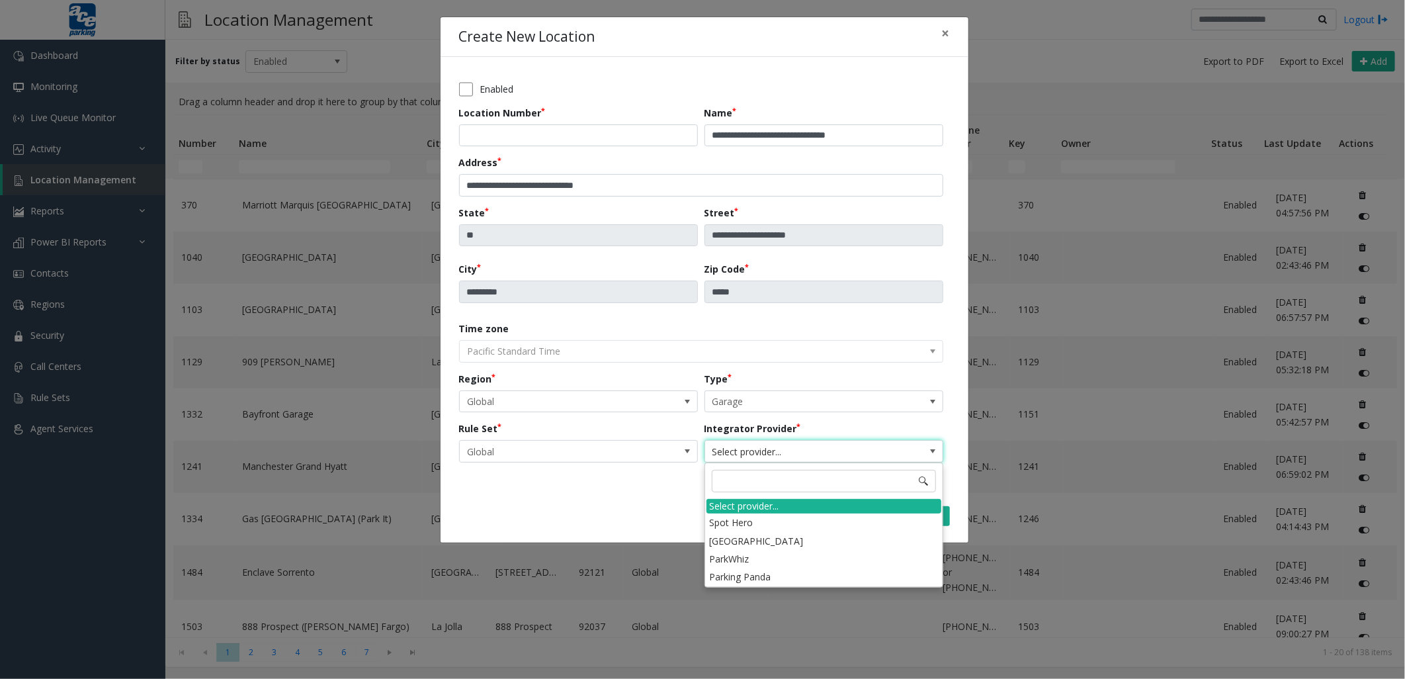  What do you see at coordinates (719, 378) in the screenshot?
I see `label: Type` at bounding box center [719, 378].